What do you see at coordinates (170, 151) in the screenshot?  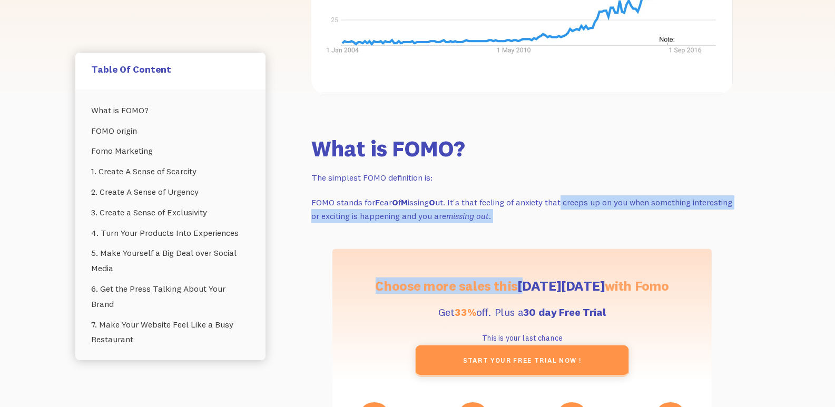 I see `a: Fomo Marketing` at bounding box center [170, 151].